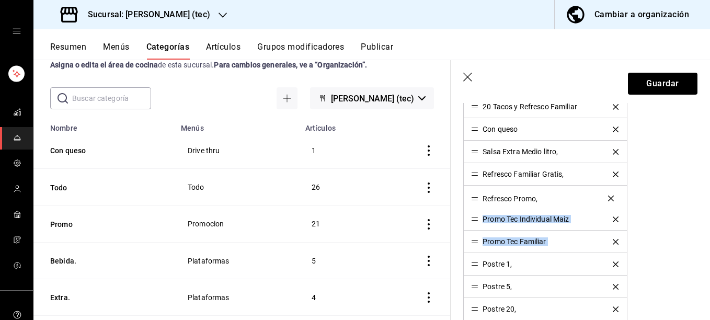  What do you see at coordinates (377, 51) in the screenshot?
I see `button: Publicar` at bounding box center [377, 51].